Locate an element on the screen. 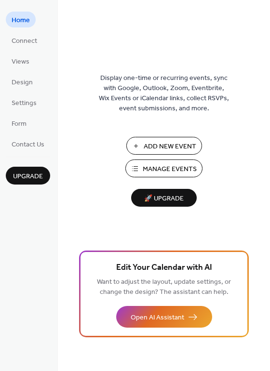  a: Contact Us is located at coordinates (28, 144).